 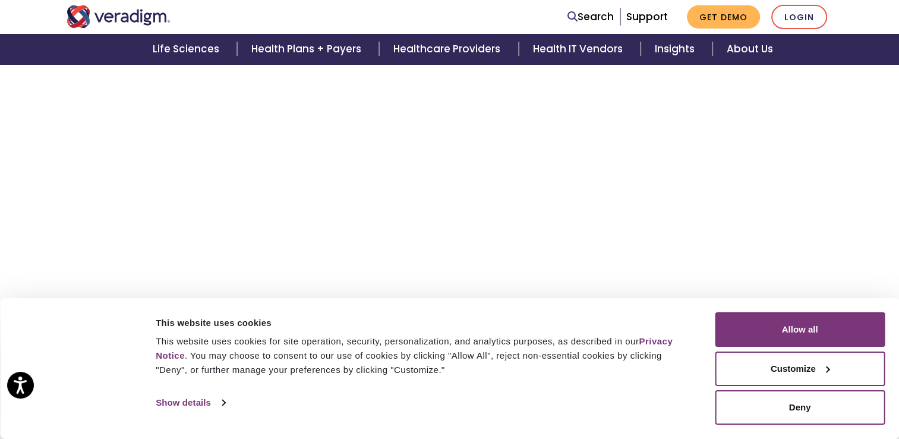 I want to click on a: Health IT Vendors, so click(x=579, y=49).